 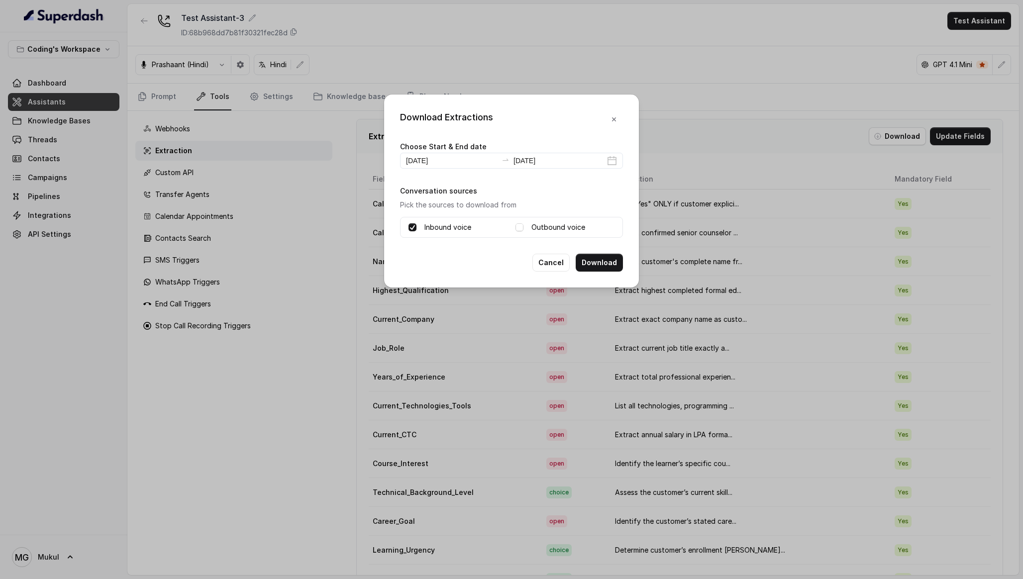 I want to click on input: Start date, so click(x=452, y=161).